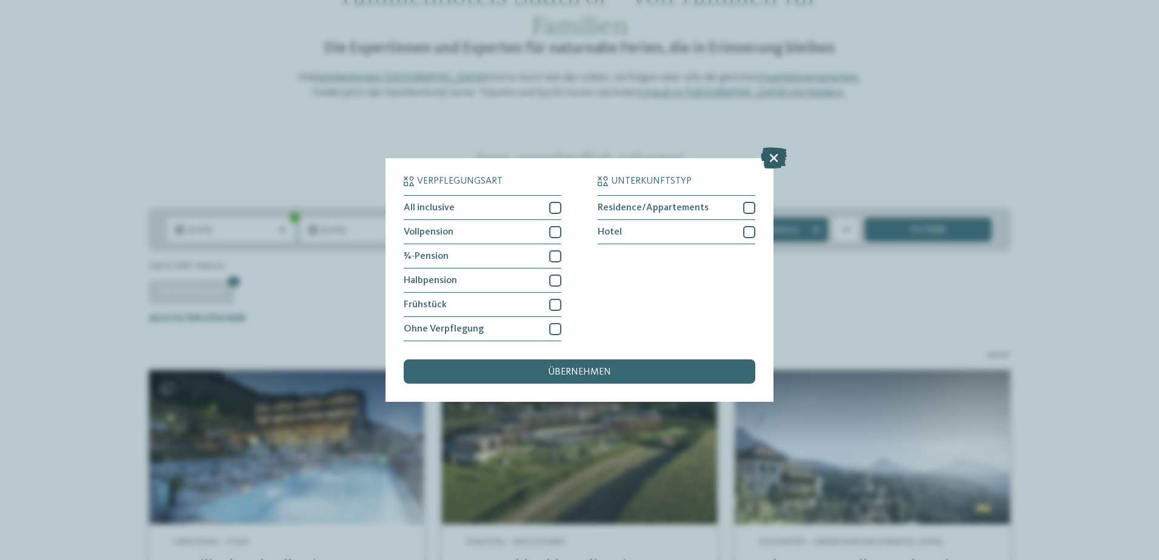 The width and height of the screenshot is (1159, 560). What do you see at coordinates (430, 281) in the screenshot?
I see `span: Halbpension` at bounding box center [430, 281].